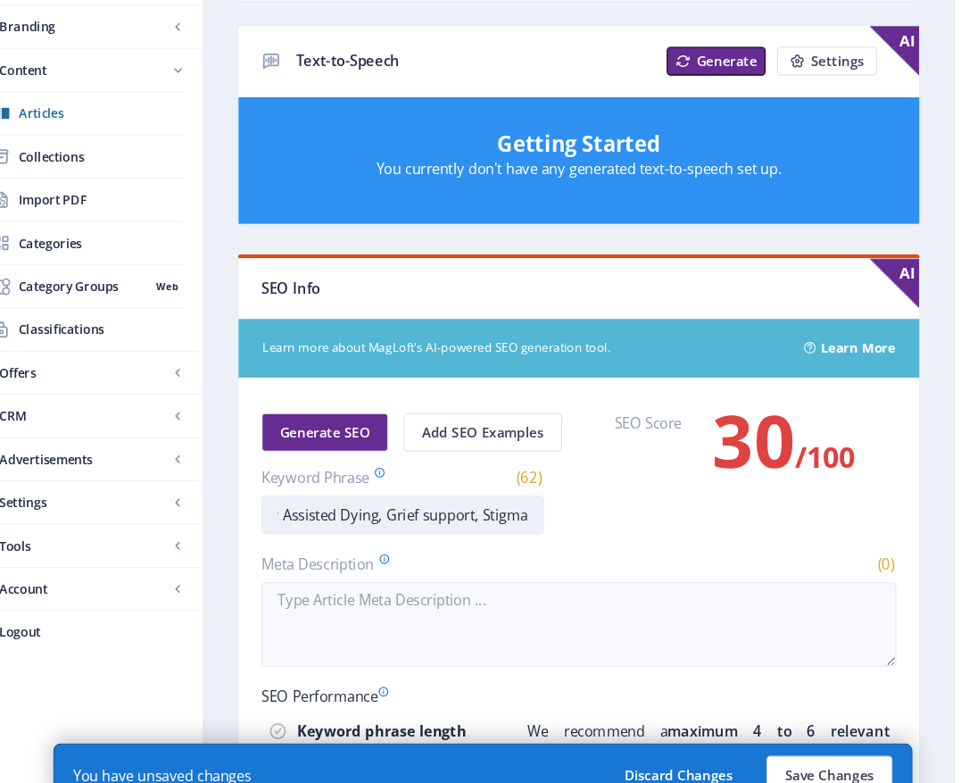 The image size is (977, 783). Describe the element at coordinates (363, 91) in the screenshot. I see `span: Text-to-Speech` at that location.